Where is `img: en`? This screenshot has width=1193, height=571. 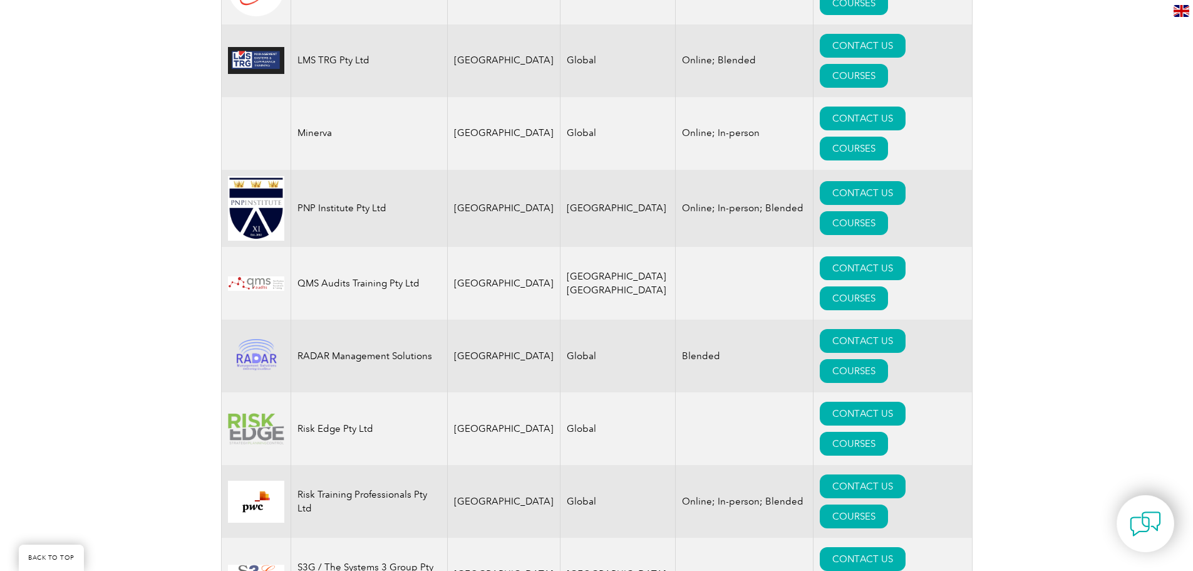
img: en is located at coordinates (1181, 11).